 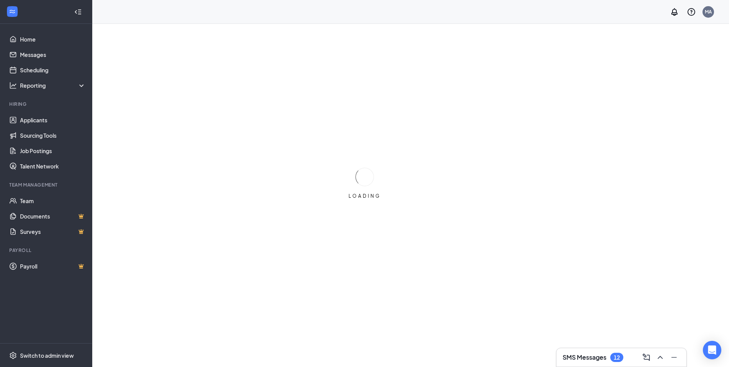 What do you see at coordinates (53, 231) in the screenshot?
I see `a: SurveysCrown` at bounding box center [53, 231].